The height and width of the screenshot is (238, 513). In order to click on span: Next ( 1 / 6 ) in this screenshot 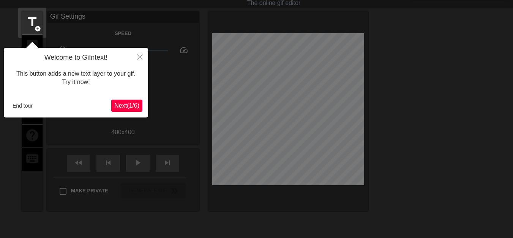, I will do `click(127, 105)`.